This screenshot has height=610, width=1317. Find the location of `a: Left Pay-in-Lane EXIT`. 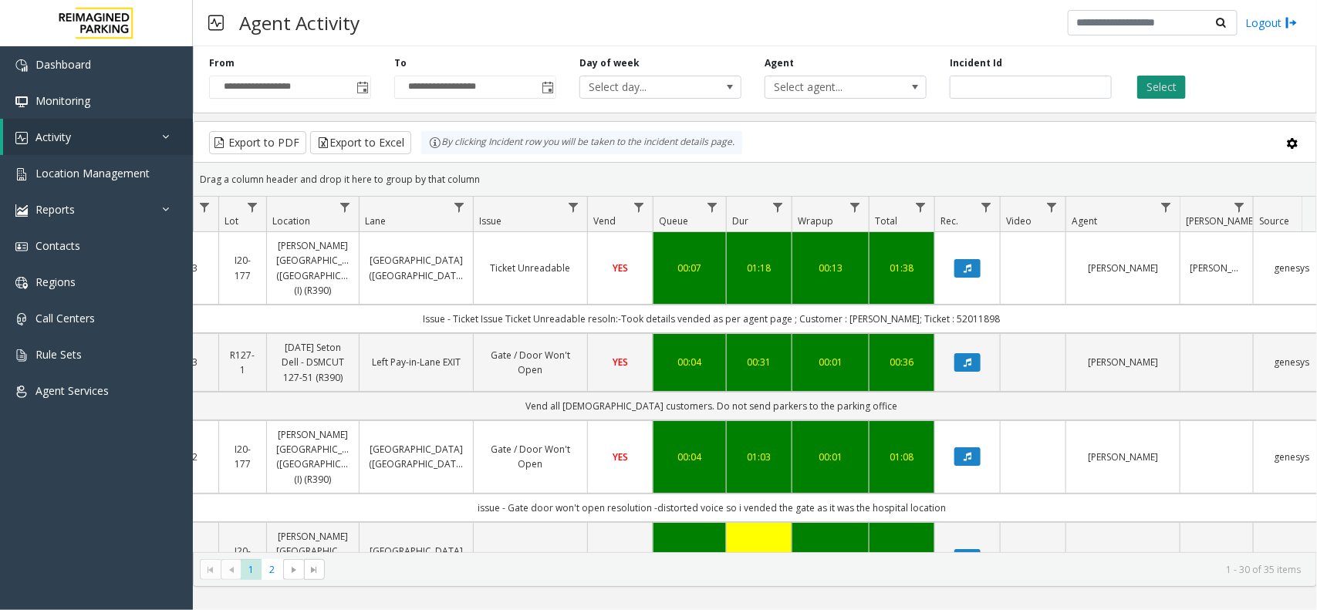

a: Left Pay-in-Lane EXIT is located at coordinates (416, 362).